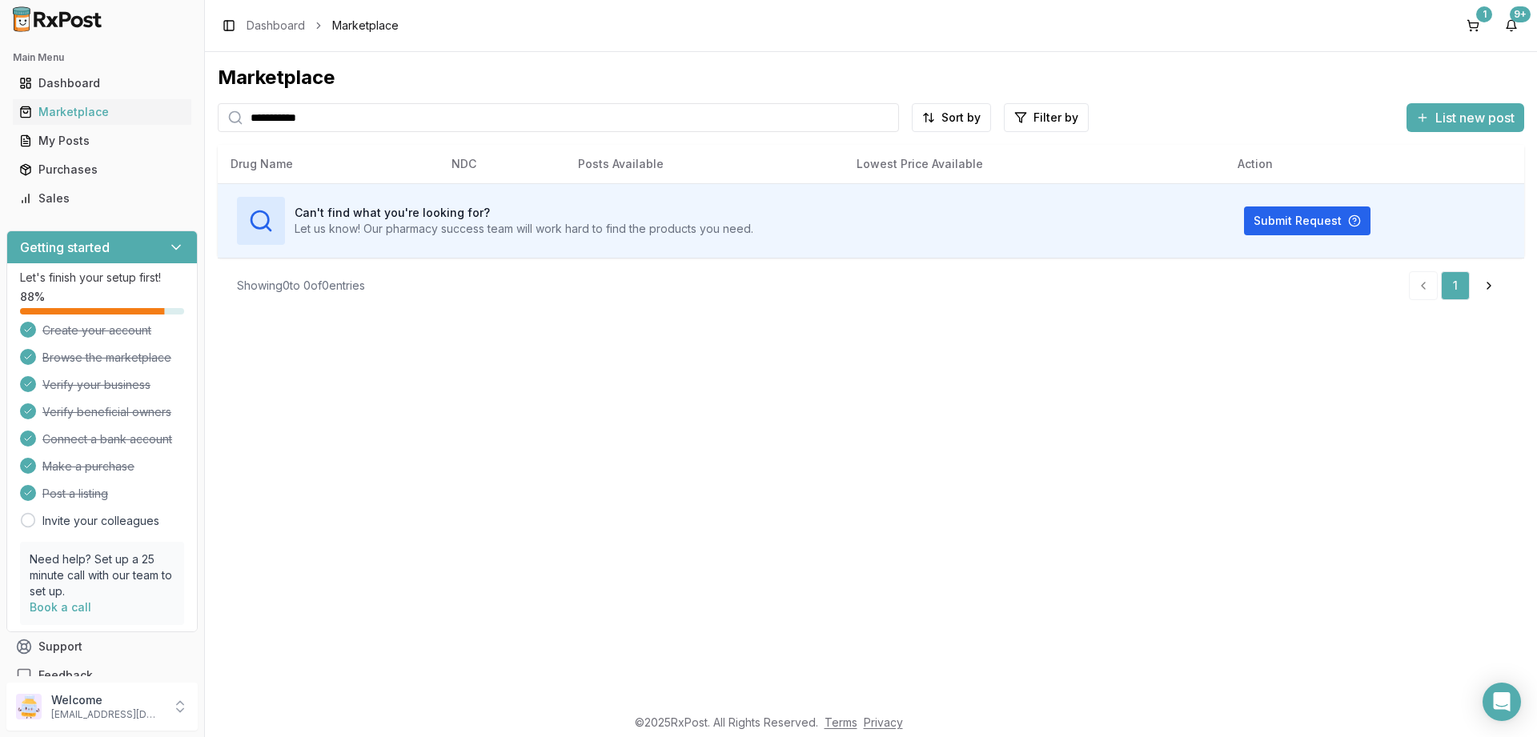 This screenshot has height=737, width=1537. I want to click on div: Sales, so click(102, 199).